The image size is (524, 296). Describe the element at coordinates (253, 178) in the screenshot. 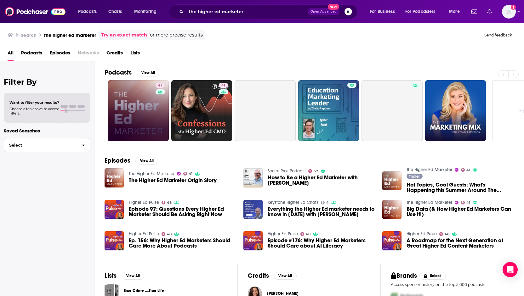

I see `img: How to Be a Higher Ed Marketer with Bart Caylor` at that location.